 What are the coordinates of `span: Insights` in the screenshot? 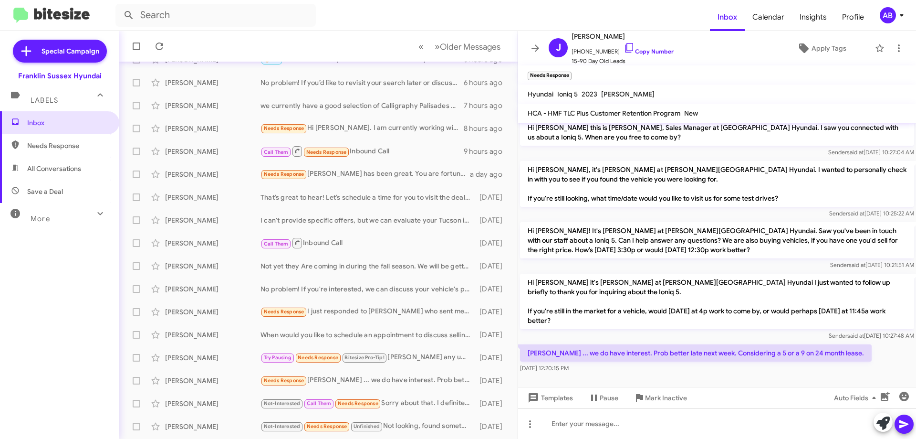 It's located at (813, 17).